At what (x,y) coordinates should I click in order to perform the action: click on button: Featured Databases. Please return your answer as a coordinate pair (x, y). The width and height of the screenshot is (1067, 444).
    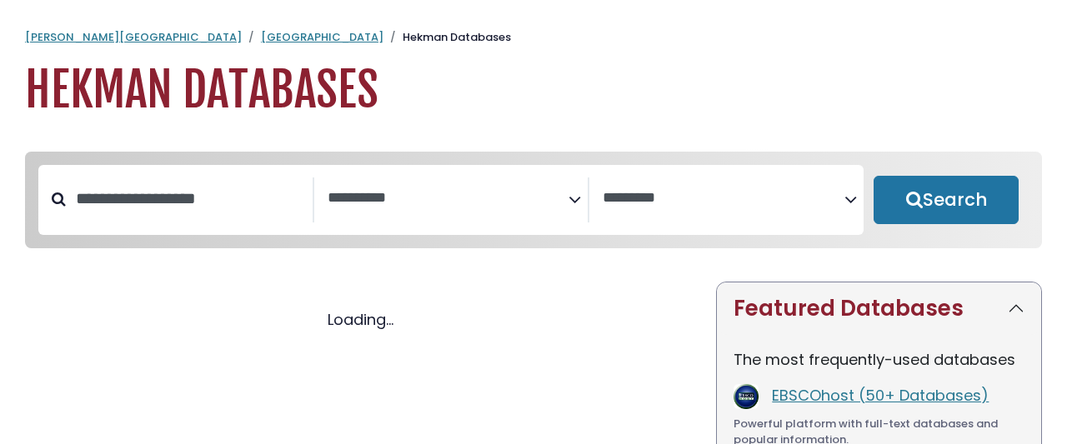
    Looking at the image, I should click on (879, 308).